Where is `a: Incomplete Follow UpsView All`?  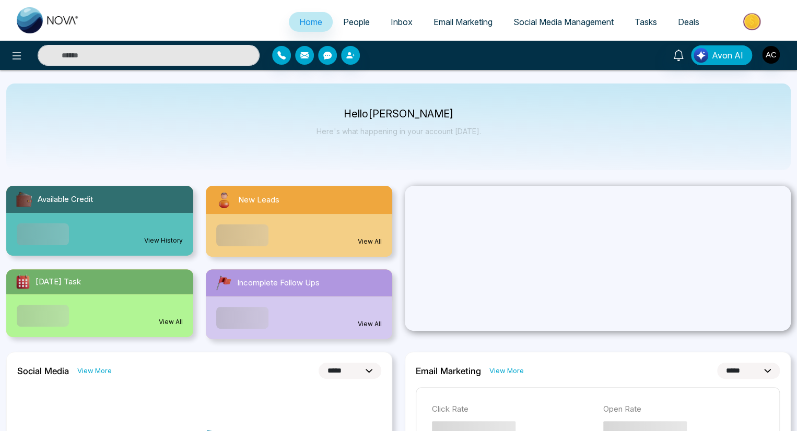 a: Incomplete Follow UpsView All is located at coordinates (299, 304).